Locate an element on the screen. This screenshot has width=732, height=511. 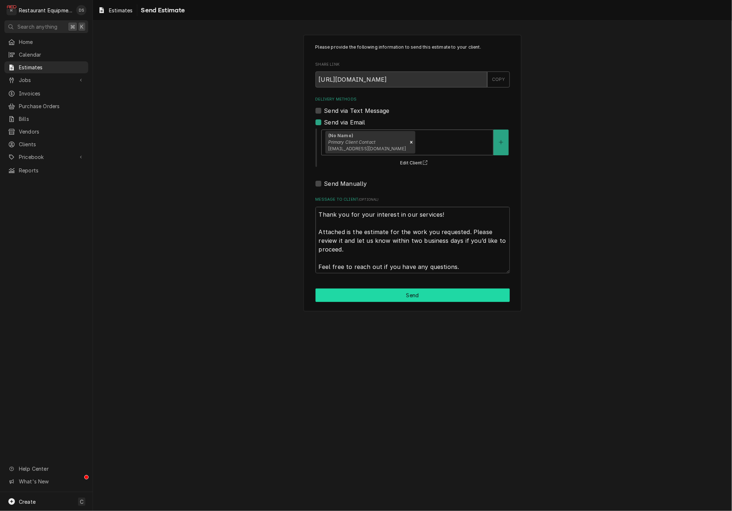
span: Bills is located at coordinates (52, 119).